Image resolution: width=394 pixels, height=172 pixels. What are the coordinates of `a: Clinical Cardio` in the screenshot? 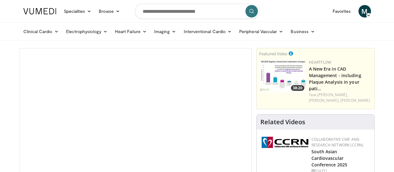 It's located at (41, 31).